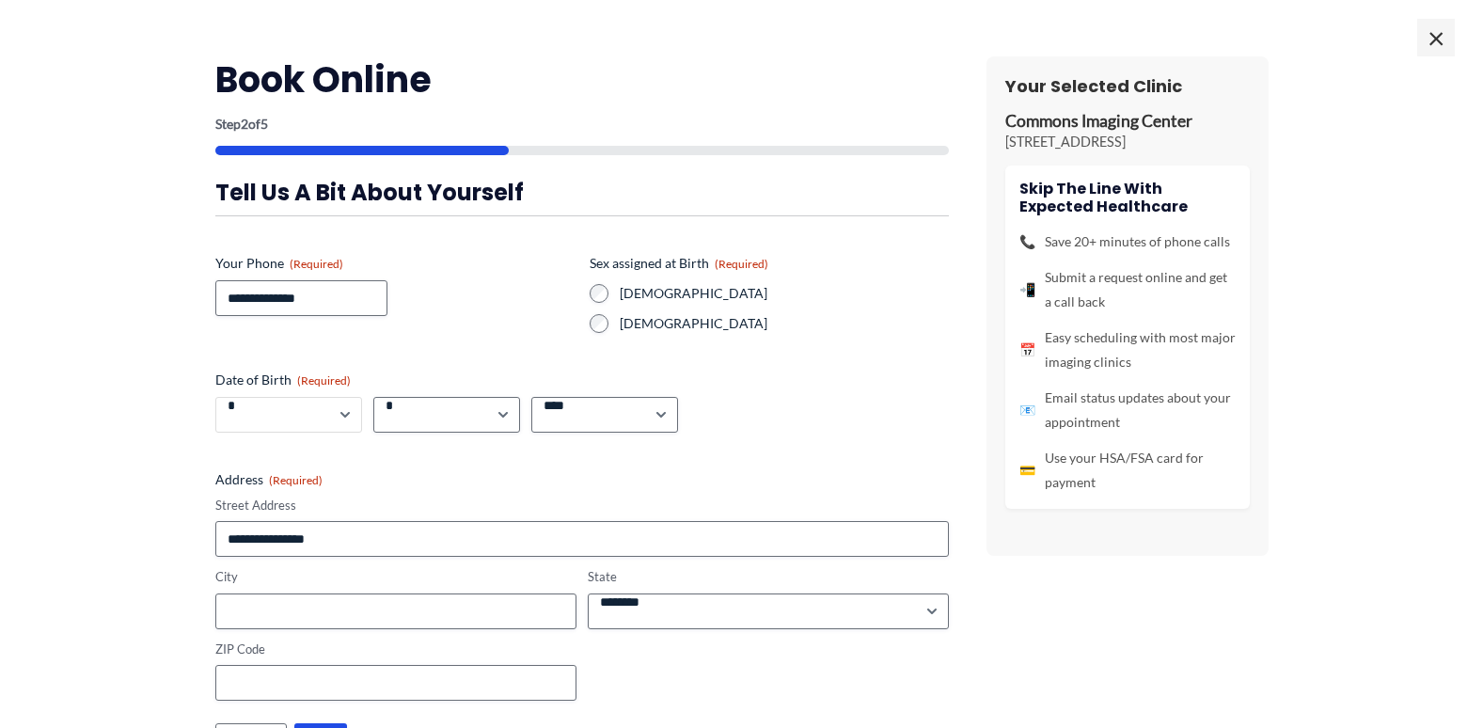 This screenshot has width=1483, height=728. What do you see at coordinates (395, 263) in the screenshot?
I see `label: Your Phone` at bounding box center [395, 263].